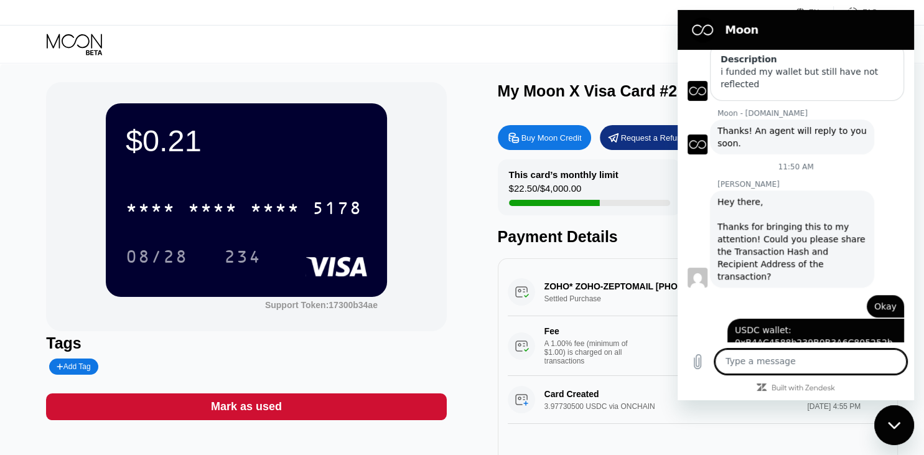  Describe the element at coordinates (114, 229) in the screenshot. I see `div: Hey there, Thanks for bringing this to my attention! Could you please share the Transaction Hash ...` at that location.